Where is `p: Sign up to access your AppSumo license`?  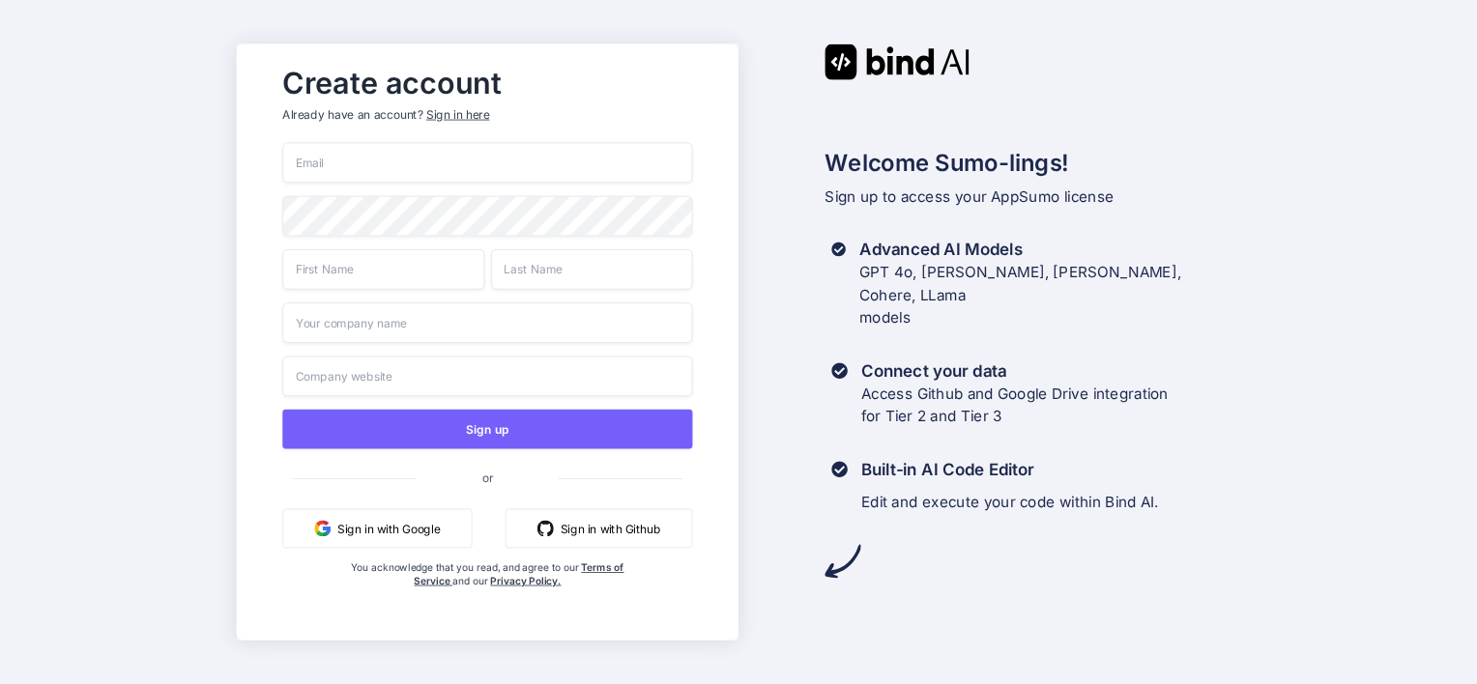 p: Sign up to access your AppSumo license is located at coordinates (1033, 197).